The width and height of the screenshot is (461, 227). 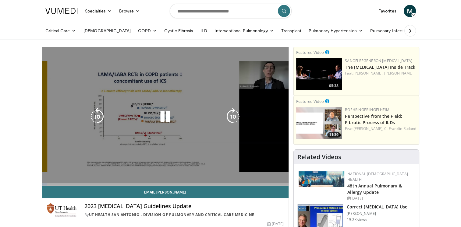 What do you see at coordinates (336, 31) in the screenshot?
I see `a: Pulmonary Hypertension` at bounding box center [336, 31].